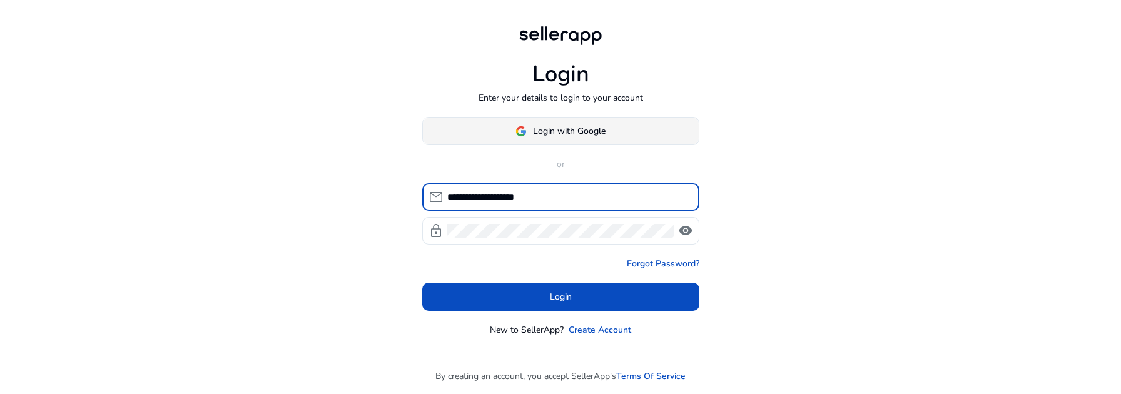  I want to click on a: Terms Of Service, so click(651, 376).